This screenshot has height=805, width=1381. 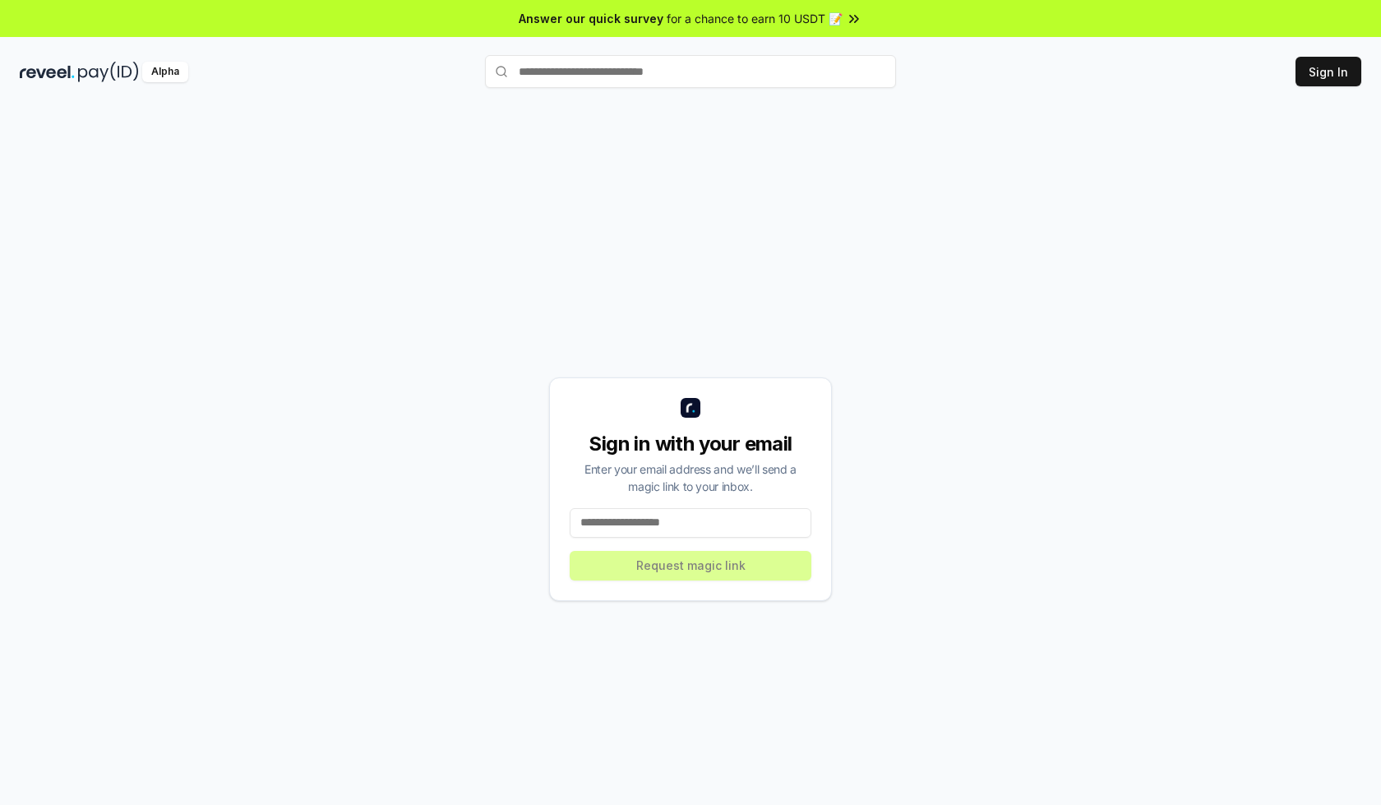 I want to click on div: Alpha, so click(x=165, y=72).